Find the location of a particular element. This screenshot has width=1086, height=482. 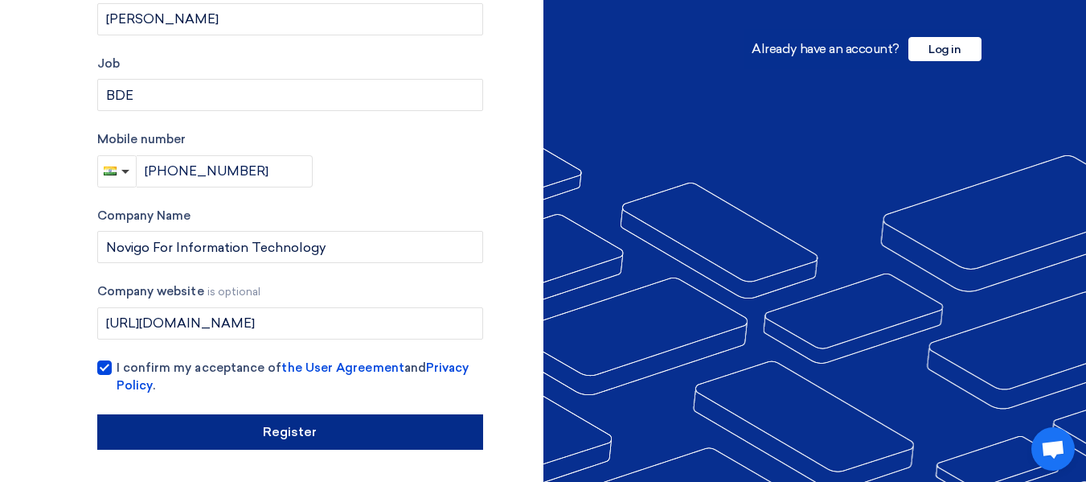

font: and is located at coordinates (415, 367).